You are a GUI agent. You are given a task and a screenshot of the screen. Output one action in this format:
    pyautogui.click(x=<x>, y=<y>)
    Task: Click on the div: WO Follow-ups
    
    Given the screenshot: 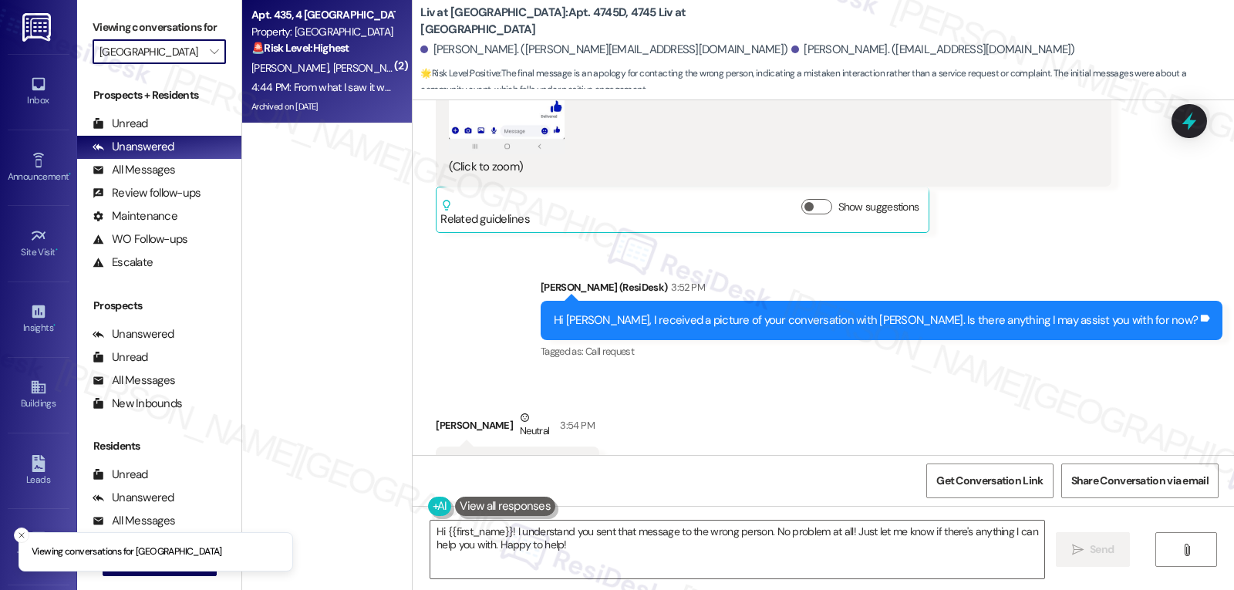 What is the action you would take?
    pyautogui.click(x=140, y=239)
    